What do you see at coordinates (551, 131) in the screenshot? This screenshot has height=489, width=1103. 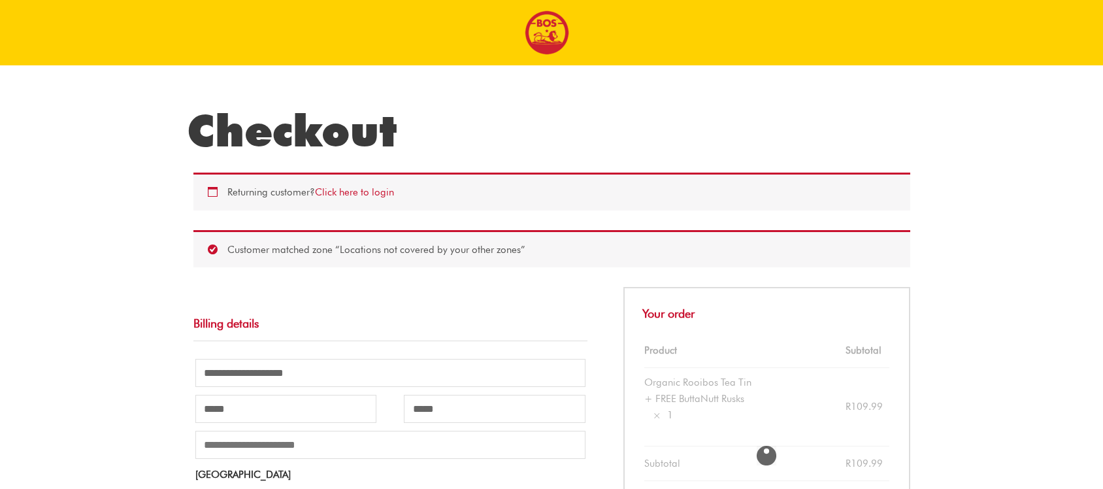 I see `h1: Checkout` at bounding box center [551, 131].